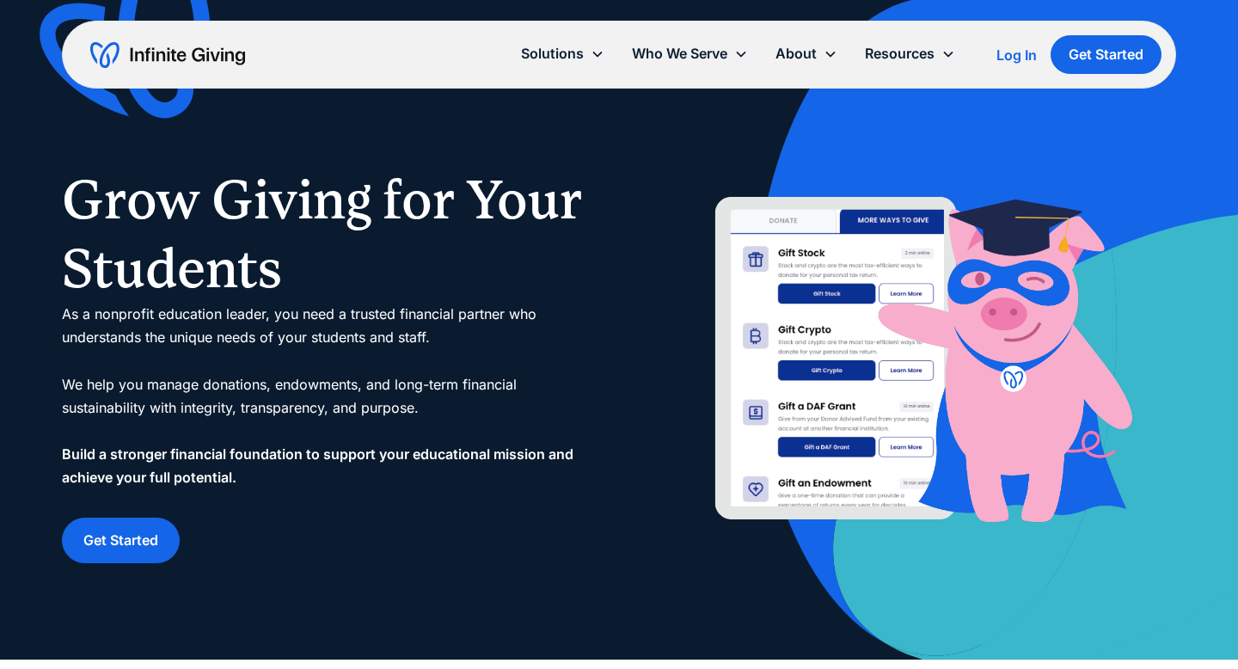  What do you see at coordinates (323, 396) in the screenshot?
I see `div: As a nonprofit education leader, you need a trusted financial partner who understands the unique ...` at bounding box center [323, 396].